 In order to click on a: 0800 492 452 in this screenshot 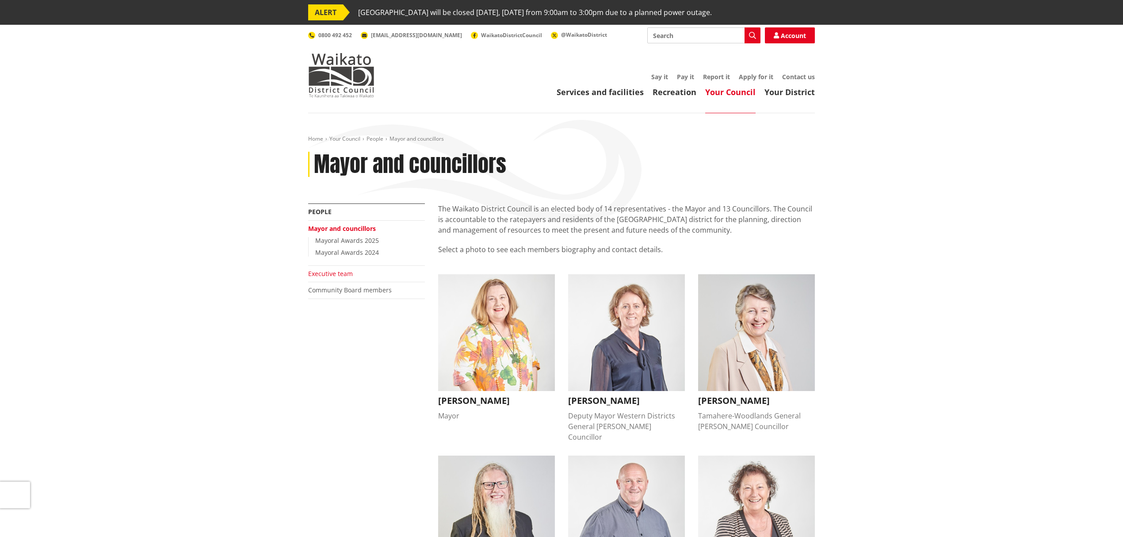, I will do `click(330, 35)`.